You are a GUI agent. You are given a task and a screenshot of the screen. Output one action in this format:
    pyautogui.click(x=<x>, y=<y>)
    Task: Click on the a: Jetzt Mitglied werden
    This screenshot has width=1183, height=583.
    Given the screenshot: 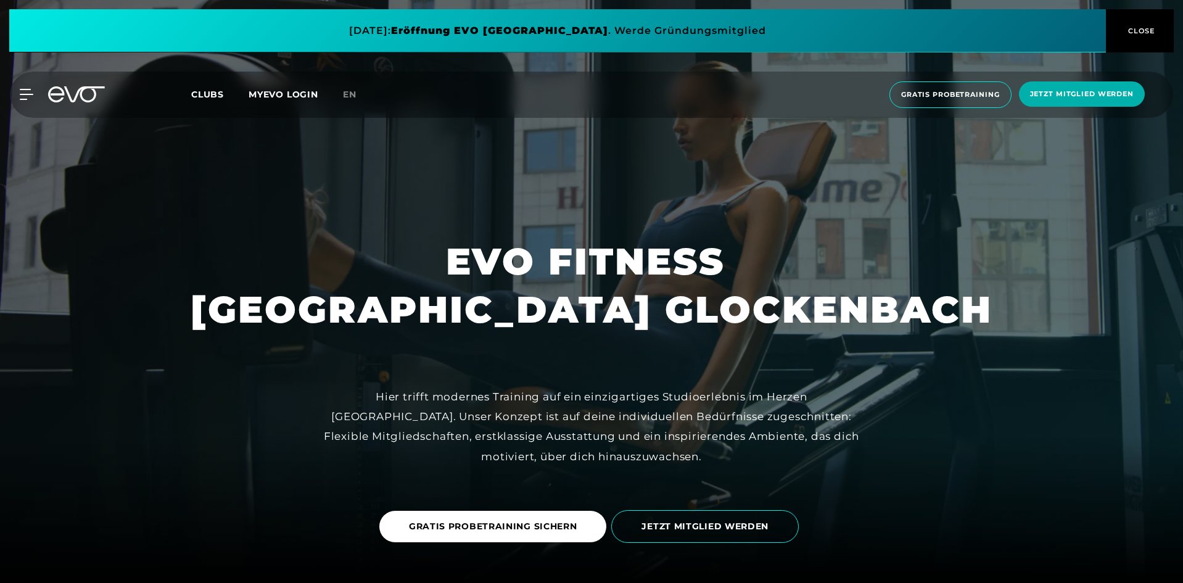 What is the action you would take?
    pyautogui.click(x=1082, y=94)
    